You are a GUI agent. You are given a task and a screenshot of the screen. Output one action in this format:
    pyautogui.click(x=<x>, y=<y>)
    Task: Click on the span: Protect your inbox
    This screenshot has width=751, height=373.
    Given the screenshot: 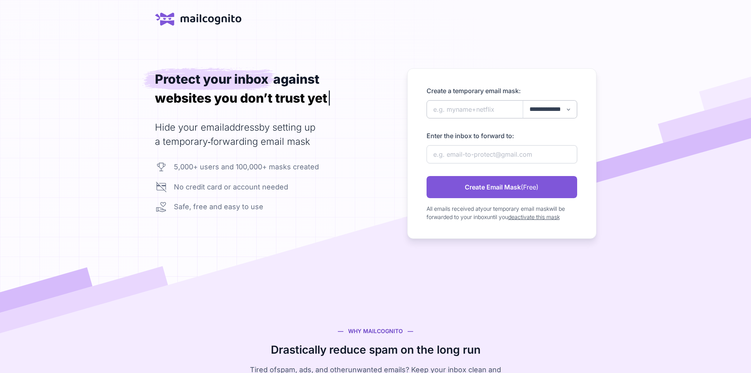 What is the action you would take?
    pyautogui.click(x=210, y=79)
    